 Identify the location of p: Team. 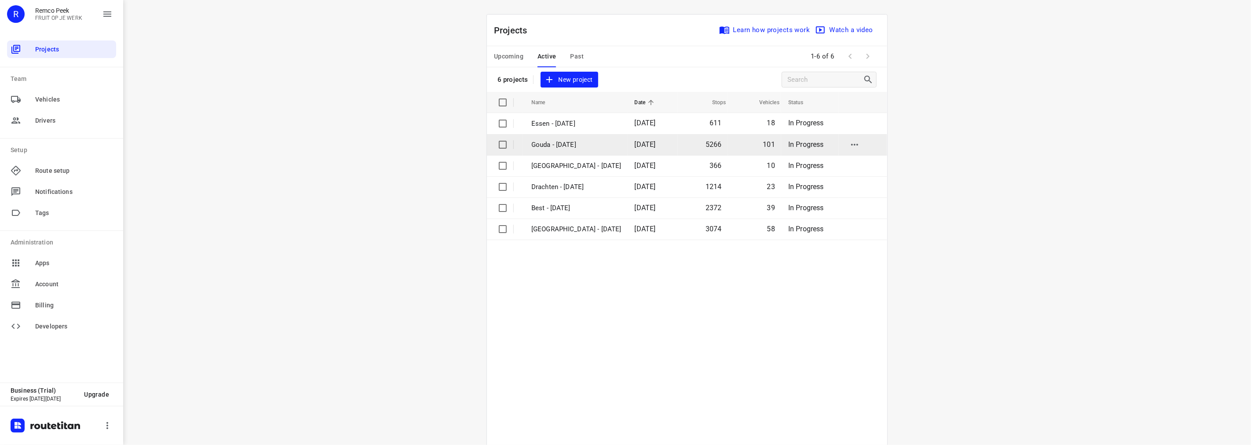
(63, 79).